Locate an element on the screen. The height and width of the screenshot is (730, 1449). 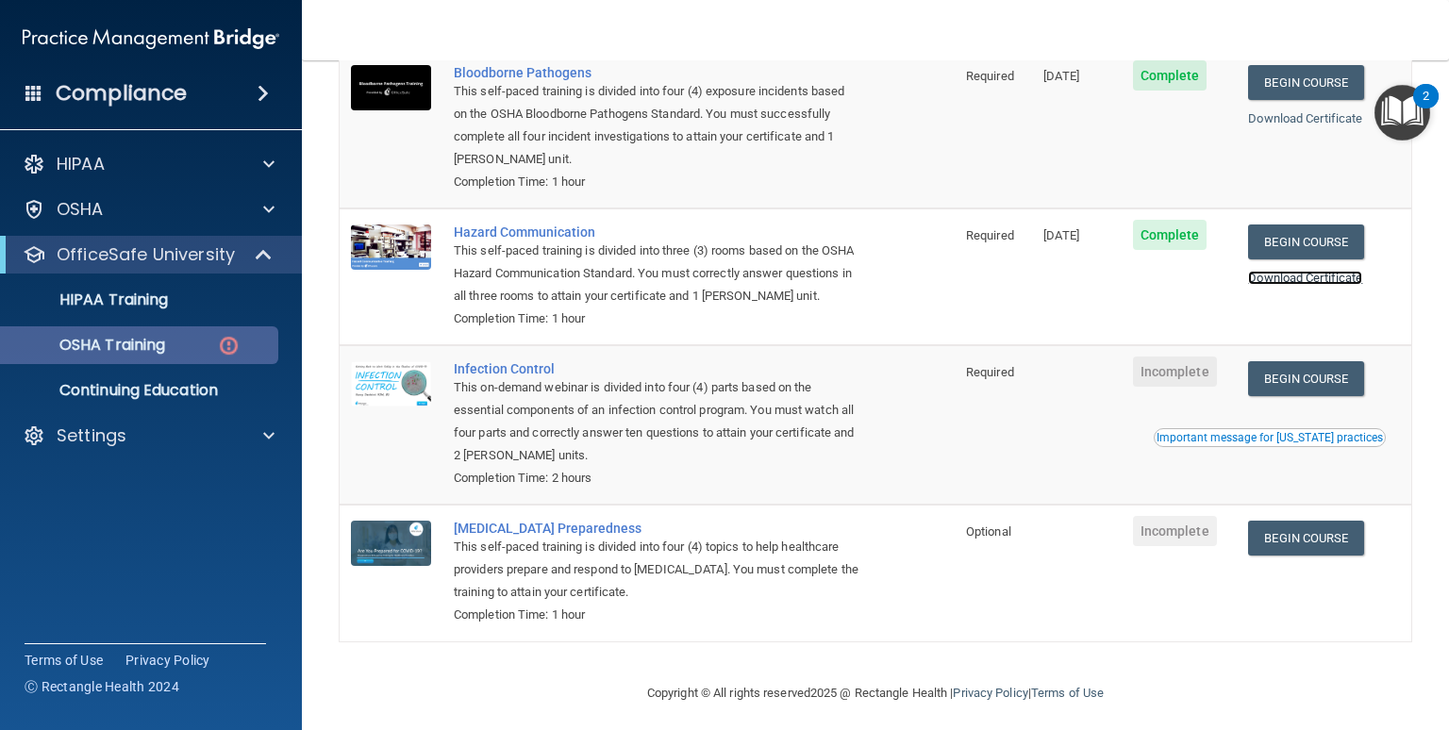
div: Infection Control is located at coordinates (656, 369).